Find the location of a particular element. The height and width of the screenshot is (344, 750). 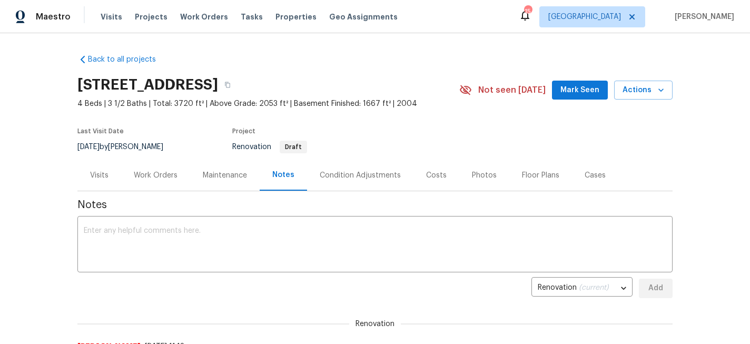

div: Costs is located at coordinates (436, 175).